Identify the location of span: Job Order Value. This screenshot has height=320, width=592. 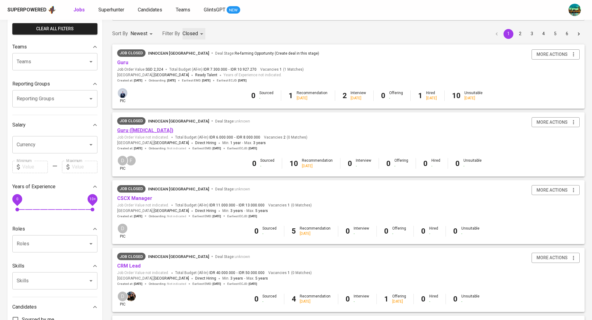
(140, 69).